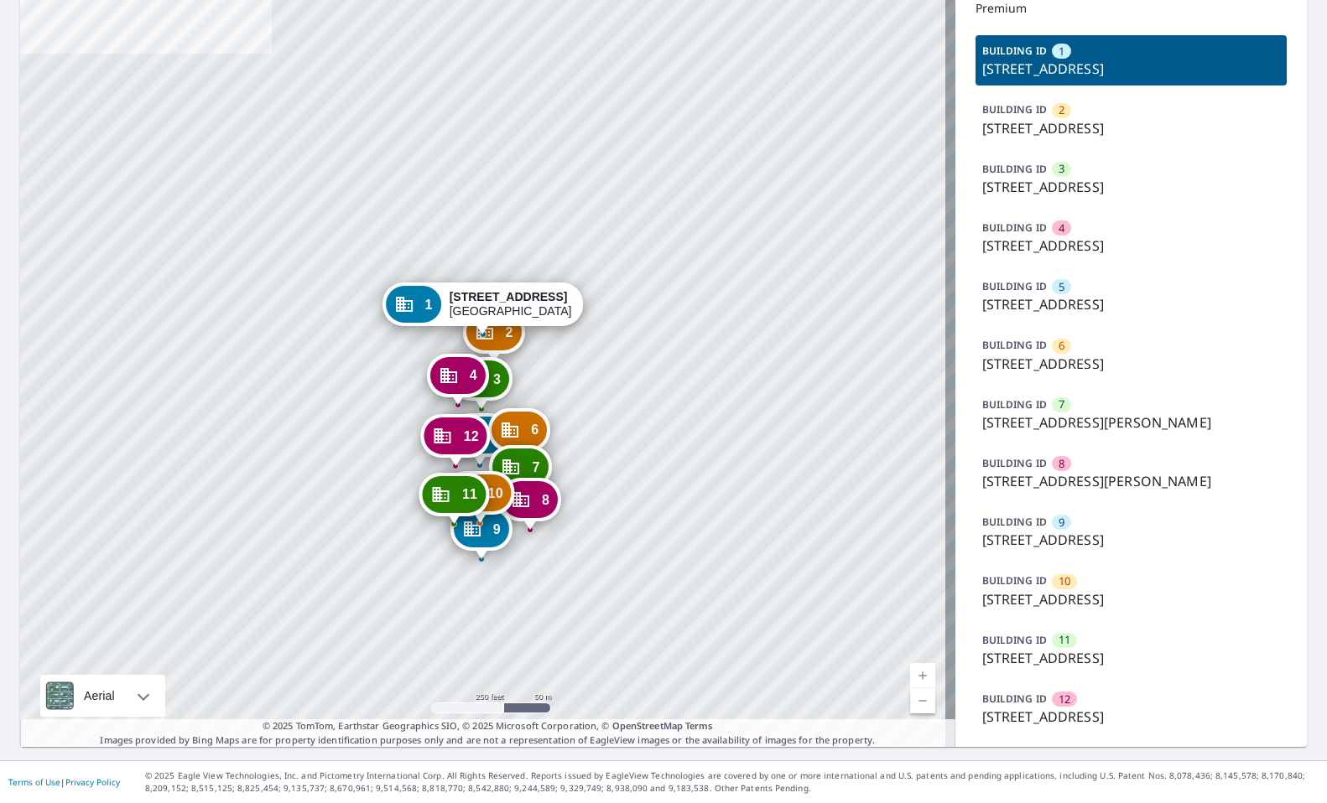 The width and height of the screenshot is (1327, 803). I want to click on div: Dropped pin, building 4, Commercial property, 7004 S Harrison Hills Dr La Vista, NE 68128, so click(458, 380).